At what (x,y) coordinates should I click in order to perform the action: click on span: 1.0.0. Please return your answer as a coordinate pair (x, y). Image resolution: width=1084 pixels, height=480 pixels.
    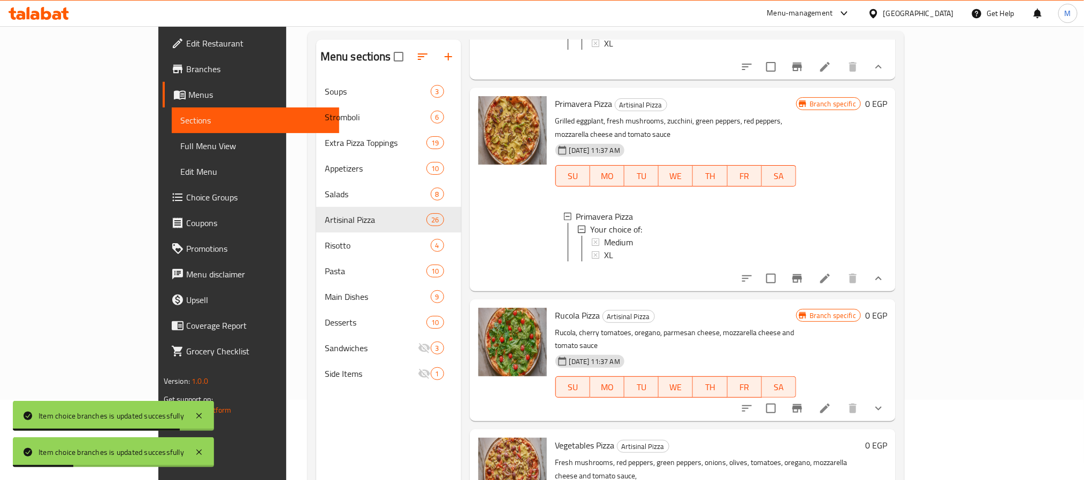
    Looking at the image, I should click on (199, 381).